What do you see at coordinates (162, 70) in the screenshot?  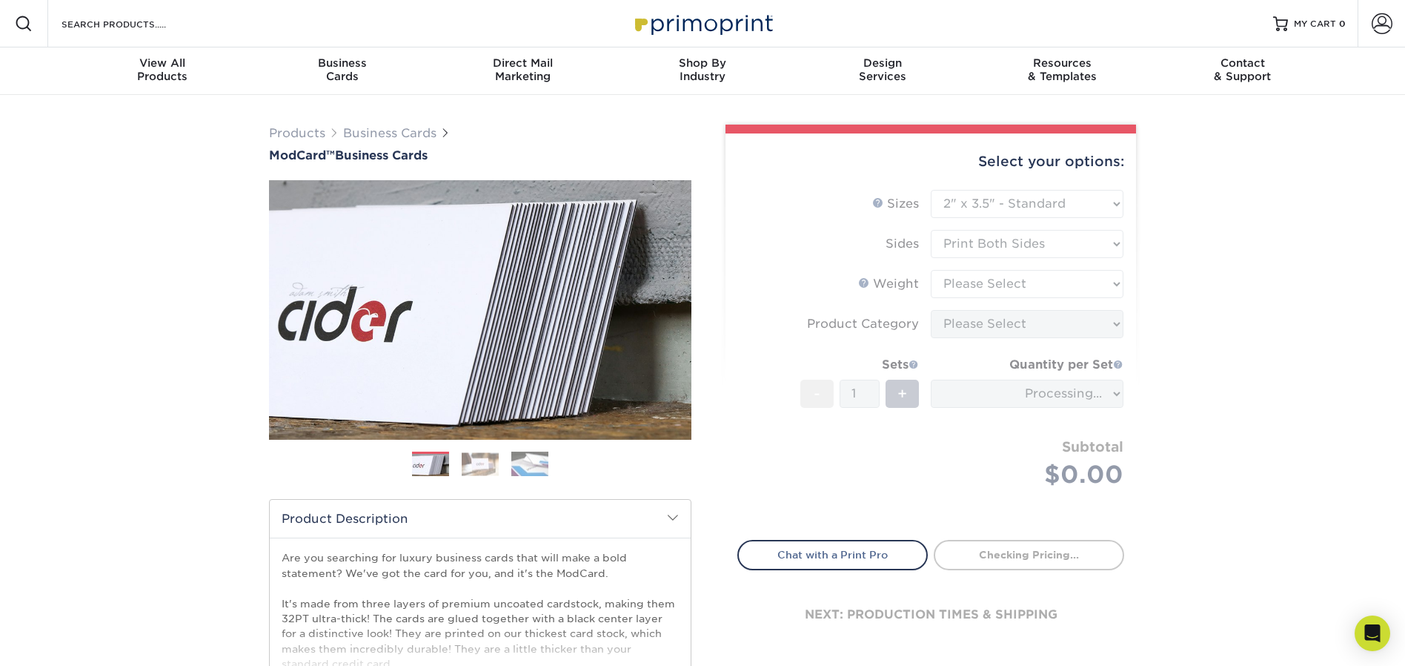 I see `div: Products` at bounding box center [162, 70].